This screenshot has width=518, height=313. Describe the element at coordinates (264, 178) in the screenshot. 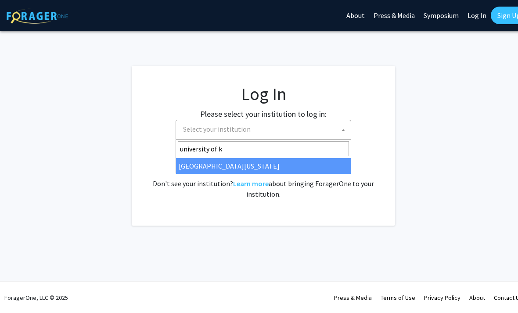

I see `div: No account? . Don't see your institution? about bringing ForagerOne to your institution.` at that location.